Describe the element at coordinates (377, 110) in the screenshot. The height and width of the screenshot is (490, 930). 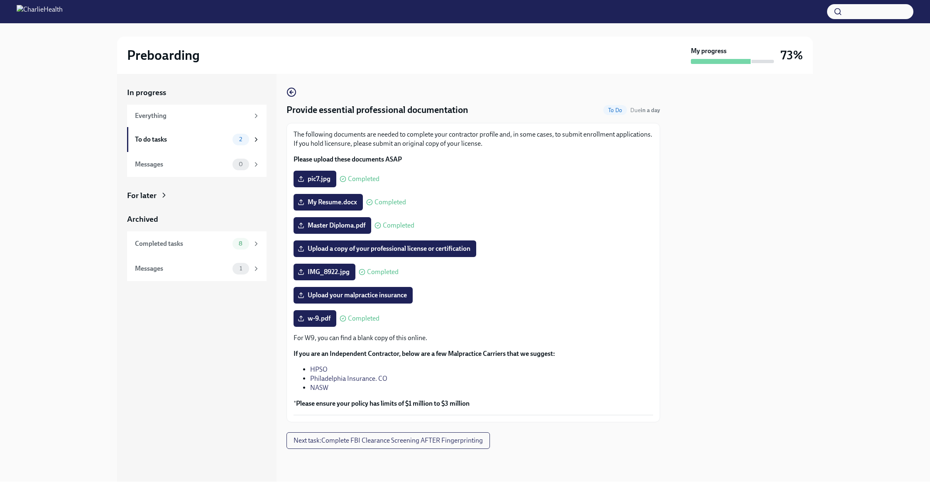
I see `h4: Provide essential professional documentation` at that location.